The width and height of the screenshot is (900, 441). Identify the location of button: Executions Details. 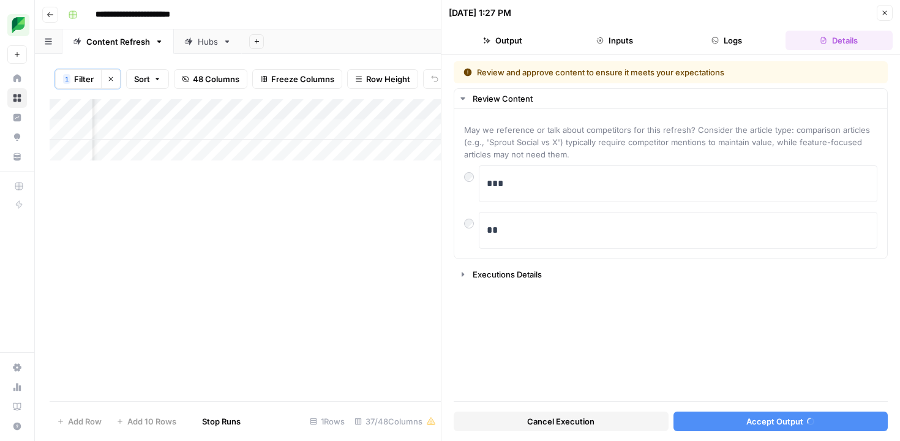
(670, 274).